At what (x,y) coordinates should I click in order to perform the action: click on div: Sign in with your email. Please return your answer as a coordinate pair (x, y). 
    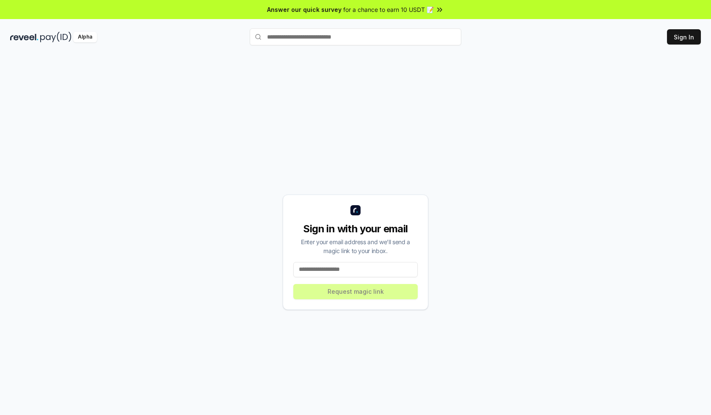
    Looking at the image, I should click on (356, 229).